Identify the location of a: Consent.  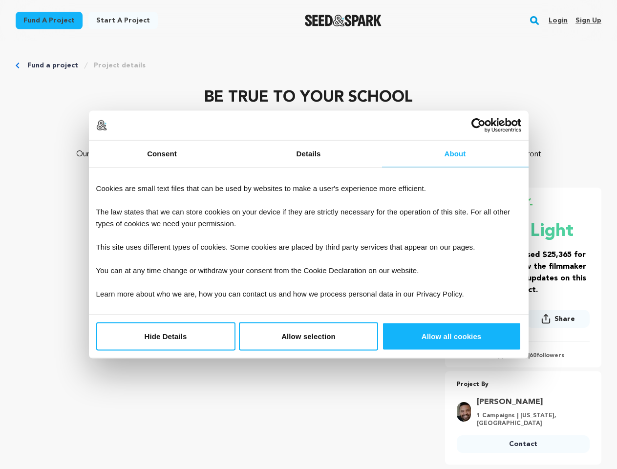
(162, 154).